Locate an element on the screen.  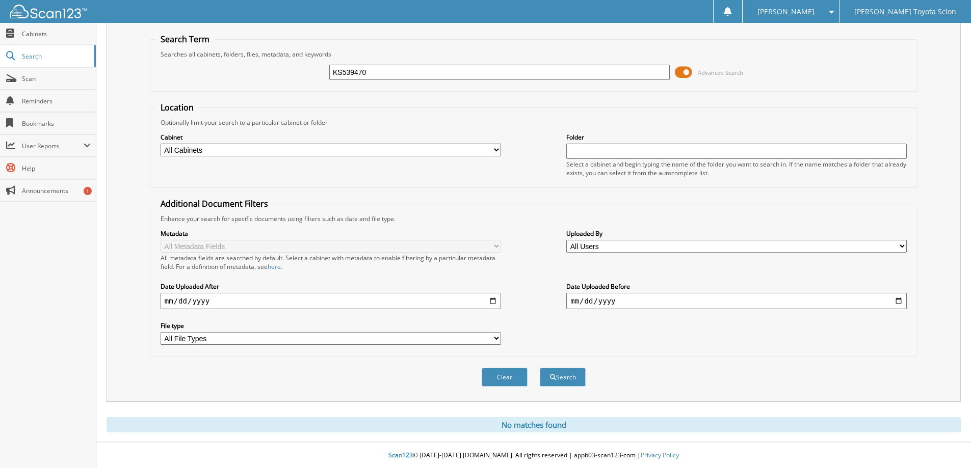
input: end is located at coordinates (736, 301).